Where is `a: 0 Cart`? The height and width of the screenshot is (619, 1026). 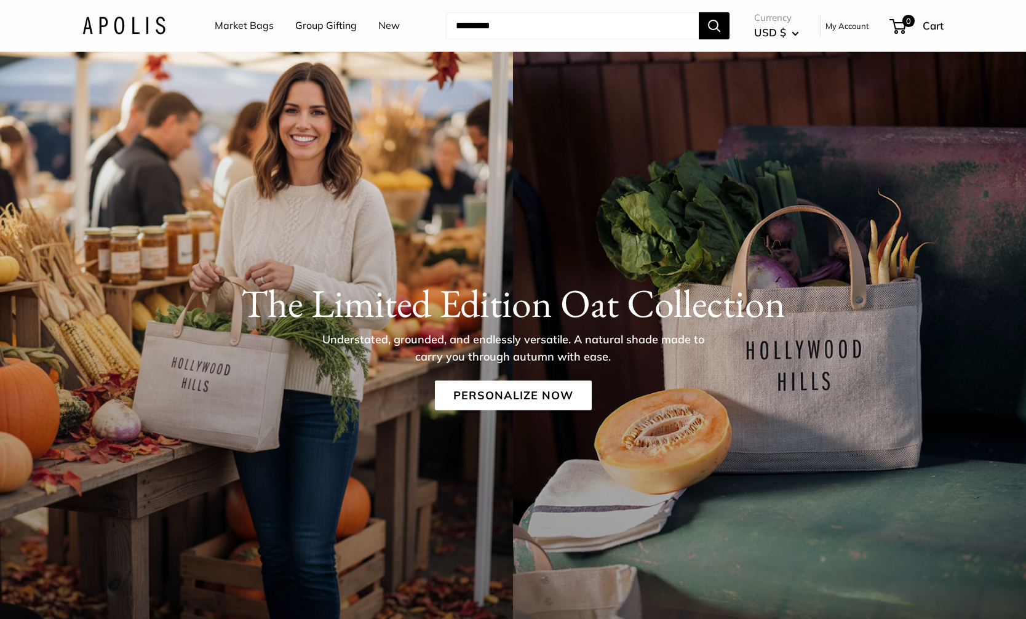
a: 0 Cart is located at coordinates (917, 26).